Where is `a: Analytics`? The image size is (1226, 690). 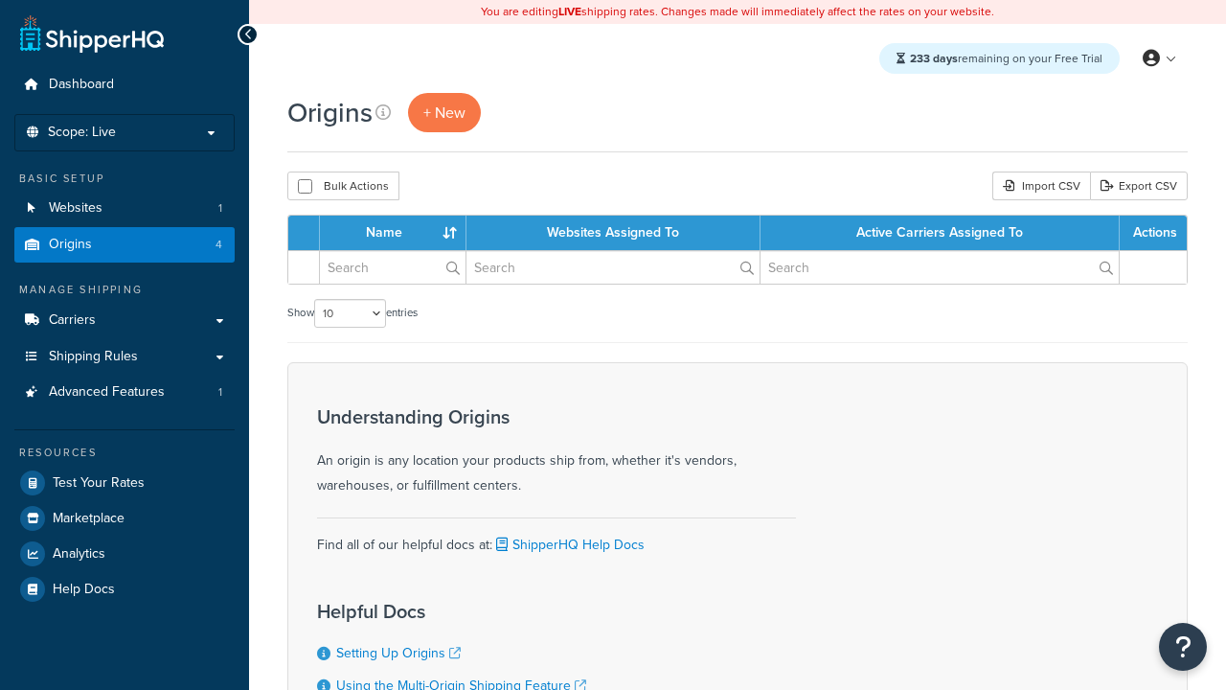 a: Analytics is located at coordinates (125, 554).